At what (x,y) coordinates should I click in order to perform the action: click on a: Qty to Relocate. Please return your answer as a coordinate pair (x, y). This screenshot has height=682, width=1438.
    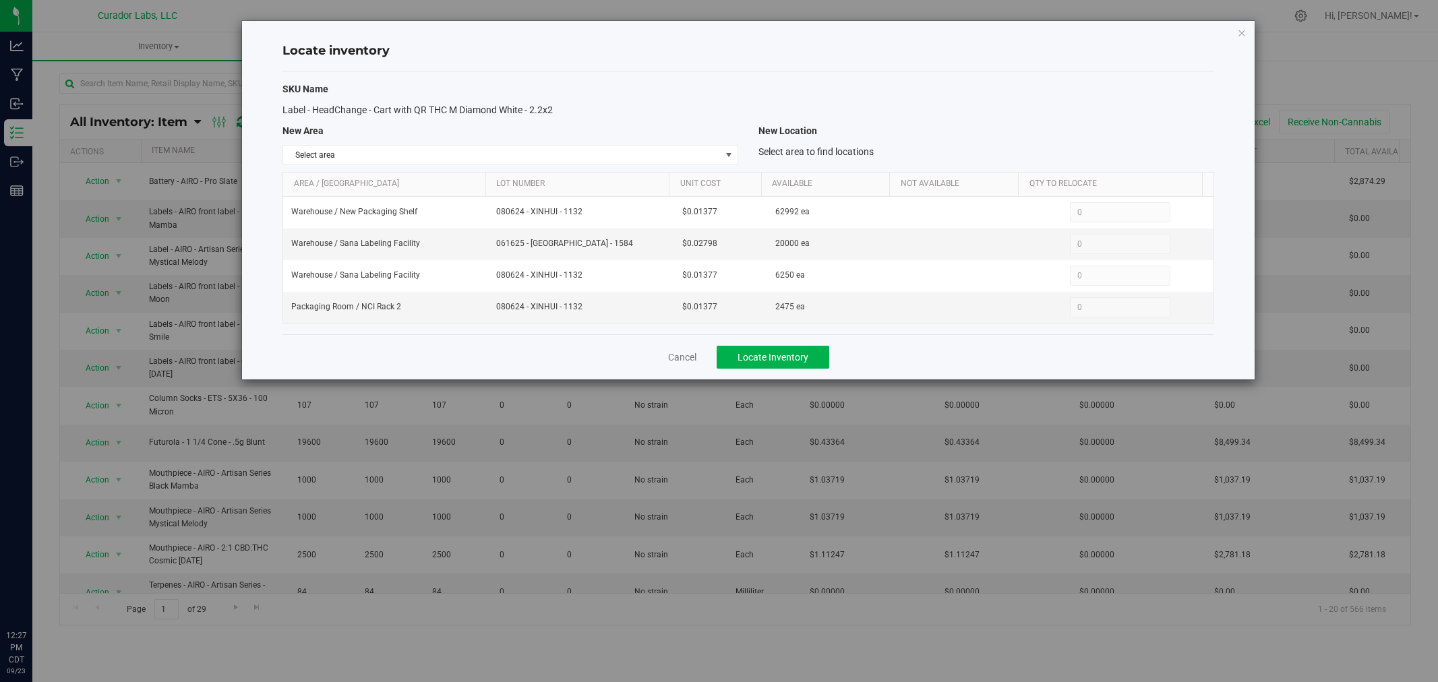
    Looking at the image, I should click on (1113, 184).